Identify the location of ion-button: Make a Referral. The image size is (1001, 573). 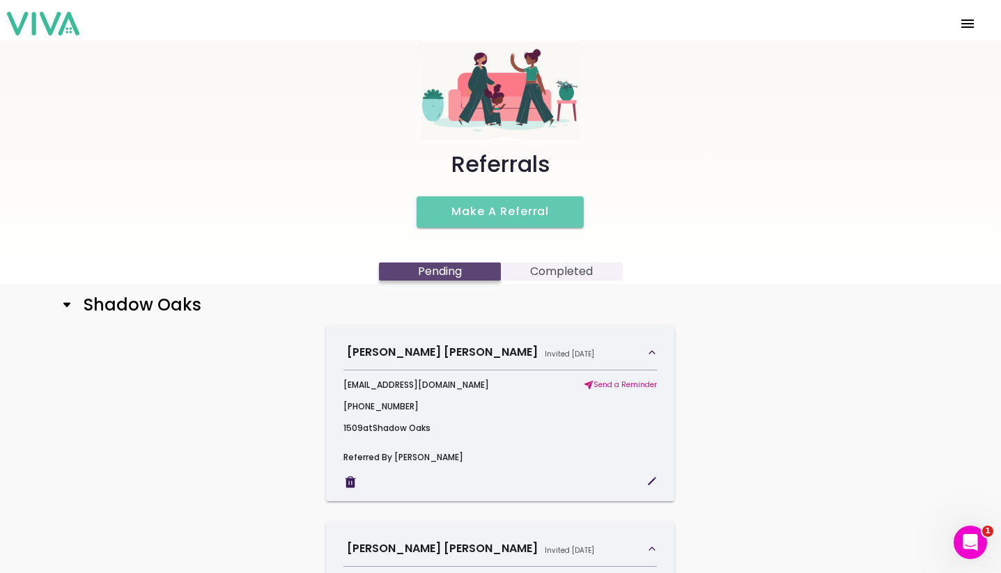
(500, 212).